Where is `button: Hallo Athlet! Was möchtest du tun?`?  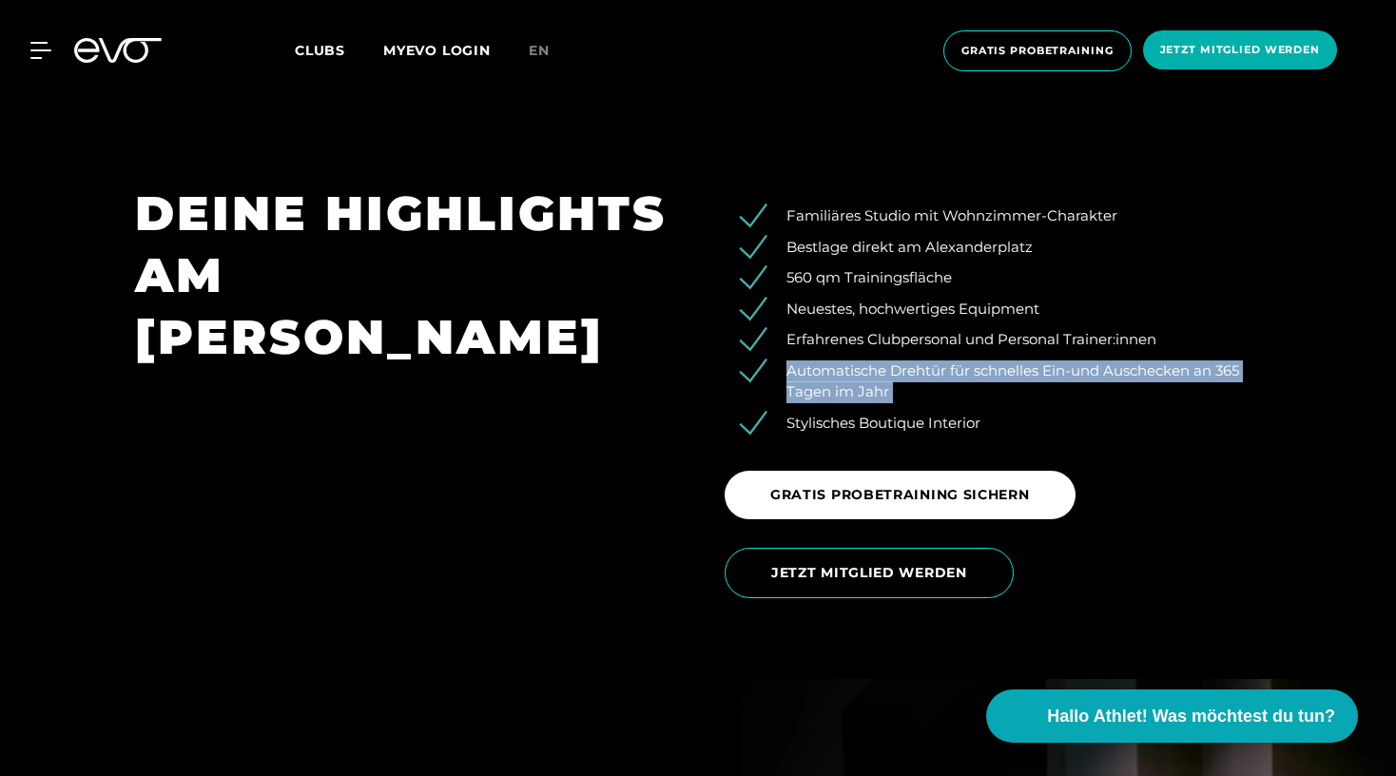 button: Hallo Athlet! Was möchtest du tun? is located at coordinates (1172, 716).